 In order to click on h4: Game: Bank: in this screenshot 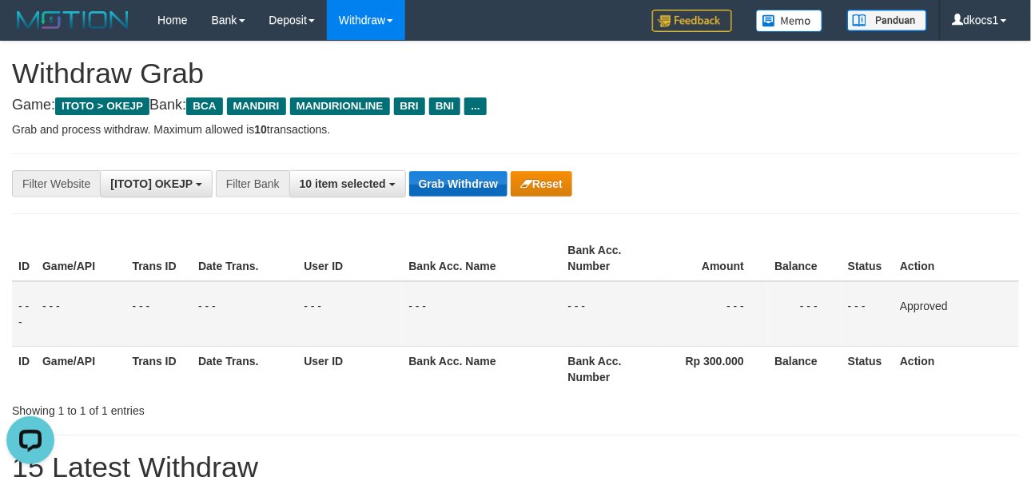, I will do `click(516, 106)`.